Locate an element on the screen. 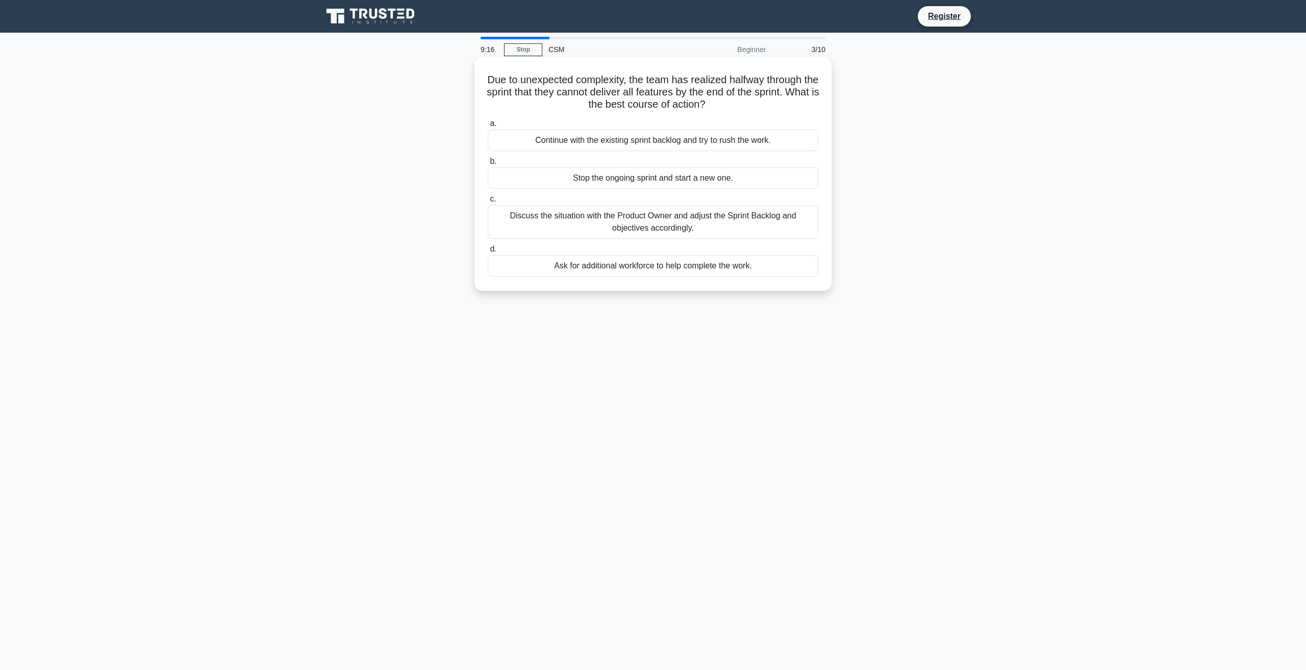 This screenshot has width=1306, height=670. div: CSM is located at coordinates (612, 49).